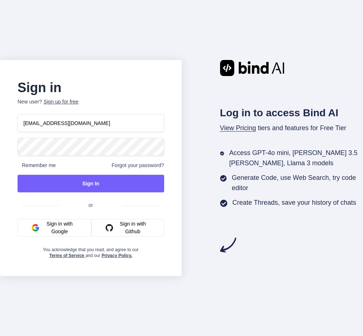 Image resolution: width=363 pixels, height=336 pixels. Describe the element at coordinates (91, 123) in the screenshot. I see `input: Login or Email` at that location.